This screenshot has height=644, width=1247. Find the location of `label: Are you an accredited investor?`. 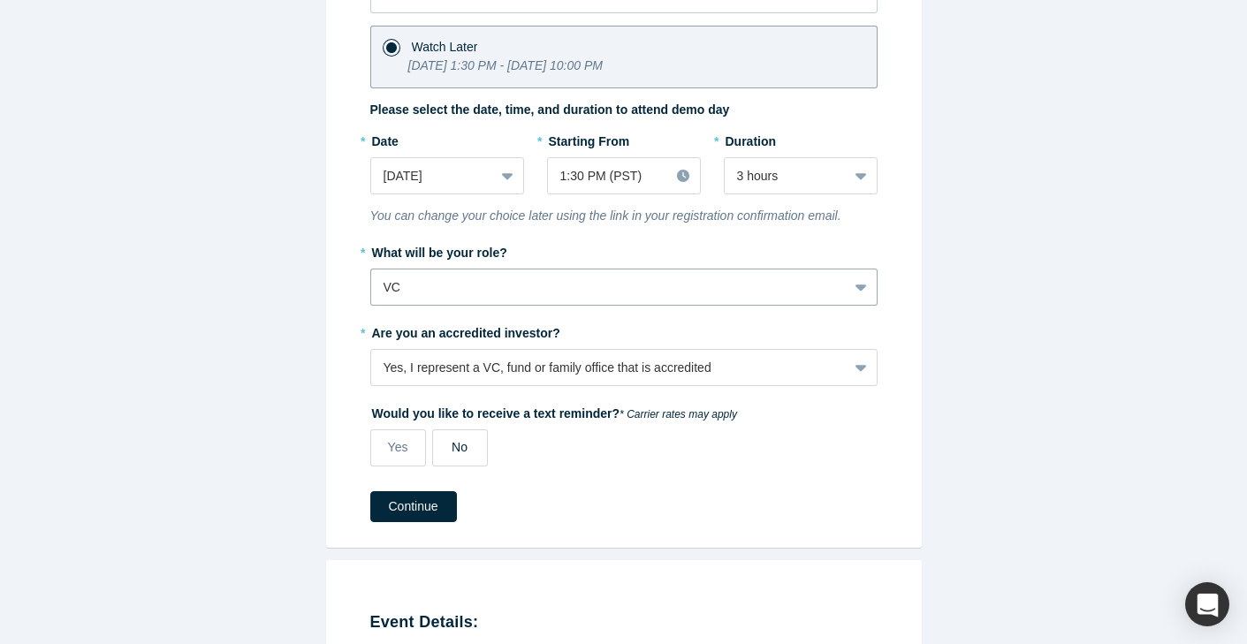

label: Are you an accredited investor? is located at coordinates (624, 331).